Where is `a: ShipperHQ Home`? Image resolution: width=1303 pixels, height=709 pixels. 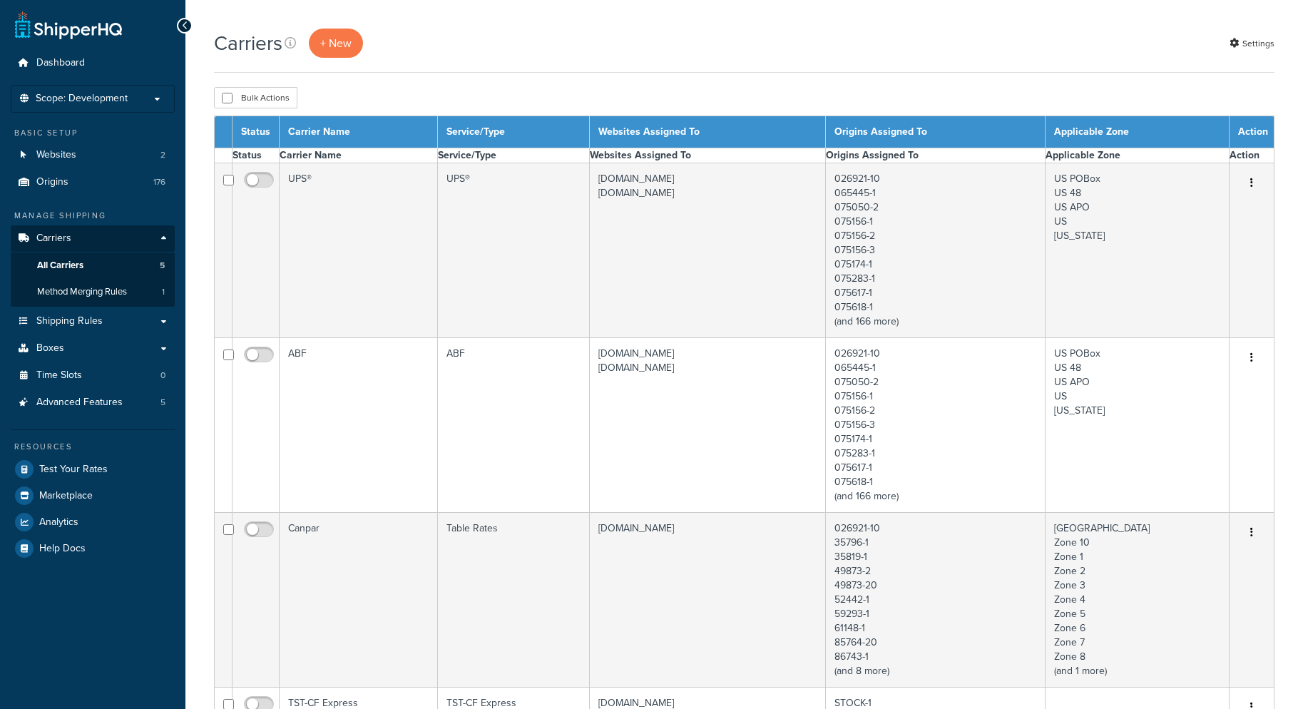 a: ShipperHQ Home is located at coordinates (68, 25).